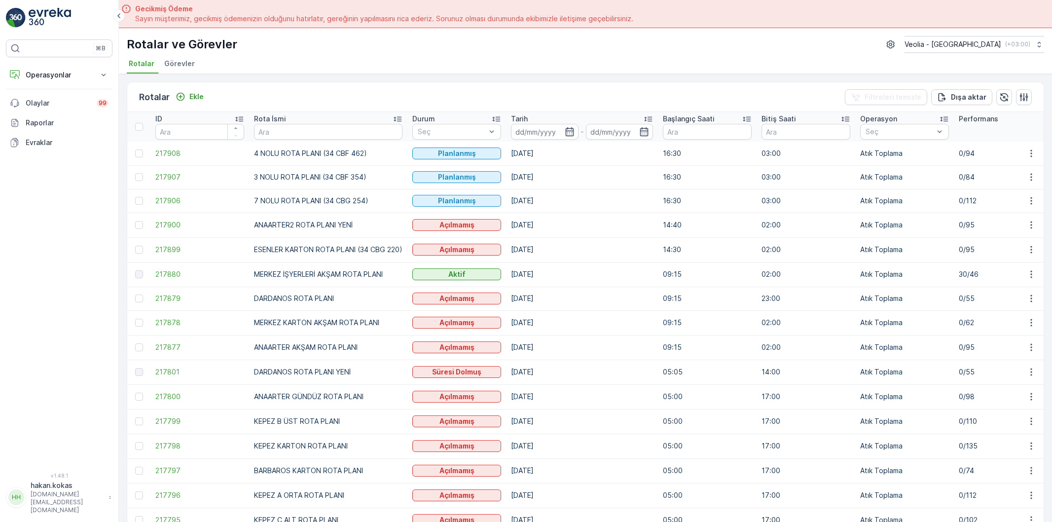 This screenshot has width=1052, height=522. I want to click on span: 217906, so click(200, 201).